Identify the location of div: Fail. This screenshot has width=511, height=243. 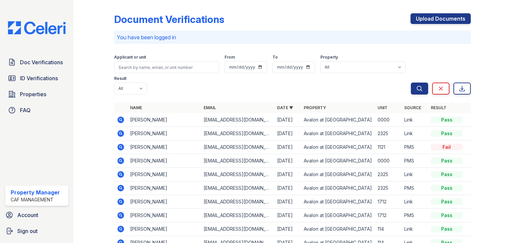
(447, 147).